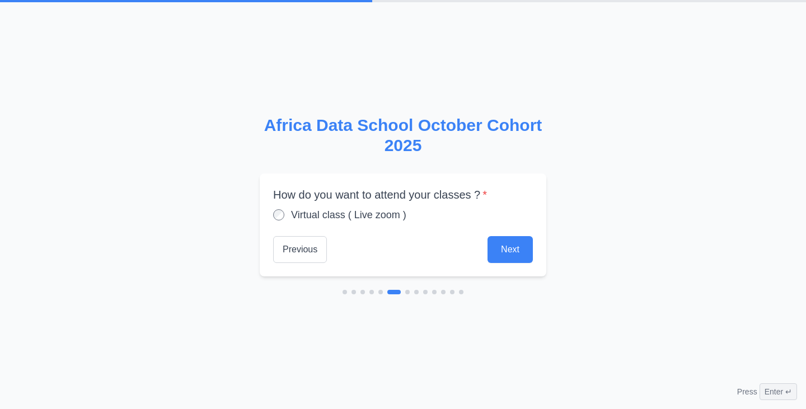 This screenshot has height=409, width=806. Describe the element at coordinates (300, 250) in the screenshot. I see `button: Previous` at that location.